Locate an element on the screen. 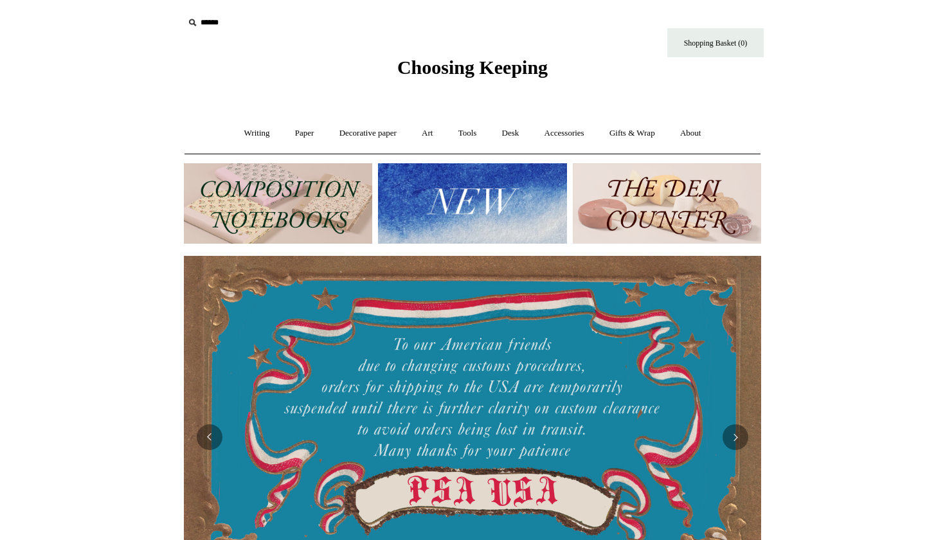 This screenshot has width=945, height=540. img: The Deli Counter is located at coordinates (667, 203).